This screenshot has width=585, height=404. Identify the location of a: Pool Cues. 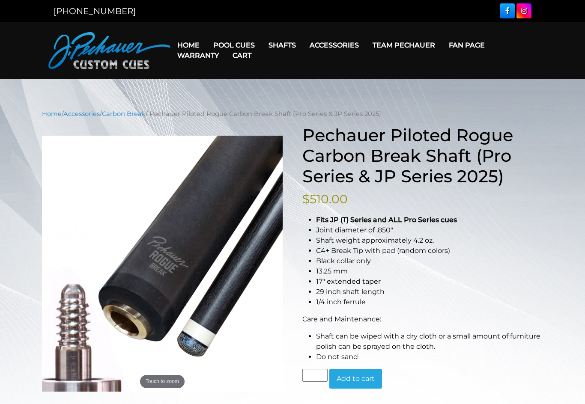
(234, 45).